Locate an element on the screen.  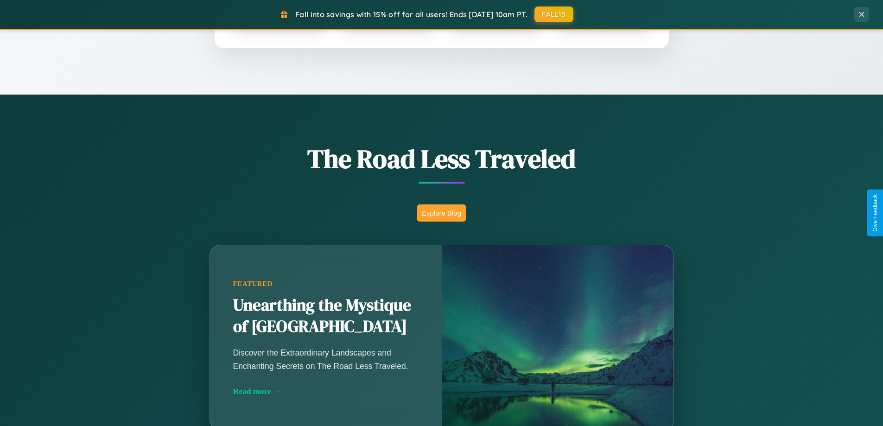
h1: The Road Less Traveled is located at coordinates (442, 159).